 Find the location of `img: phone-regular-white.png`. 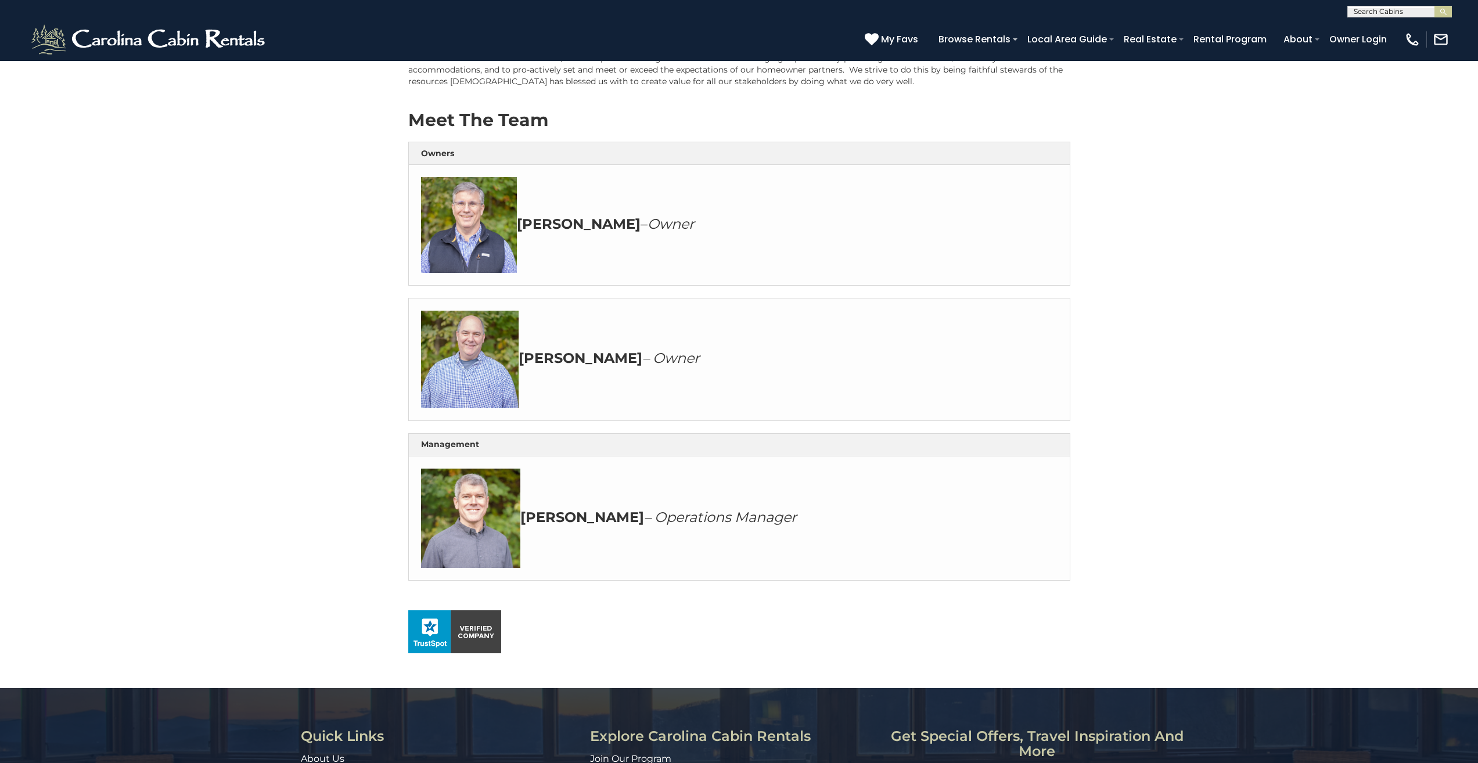

img: phone-regular-white.png is located at coordinates (1413, 39).